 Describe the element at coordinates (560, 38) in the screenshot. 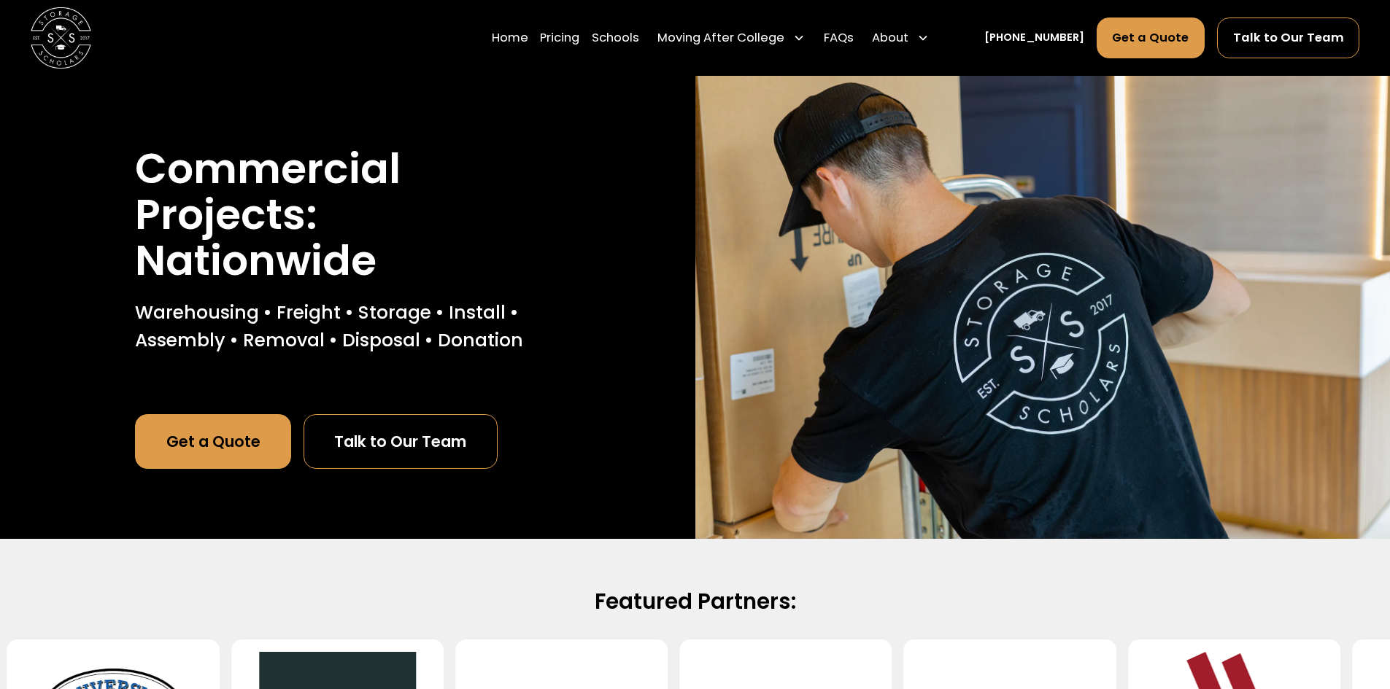

I see `a: Pricing` at that location.